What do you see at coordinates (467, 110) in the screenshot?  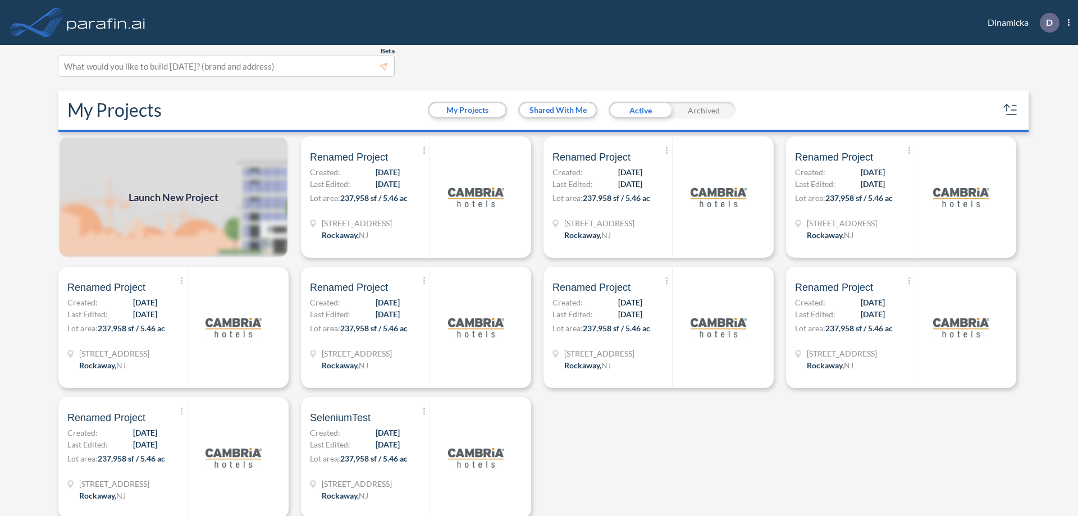 I see `button: My Projects` at bounding box center [467, 110].